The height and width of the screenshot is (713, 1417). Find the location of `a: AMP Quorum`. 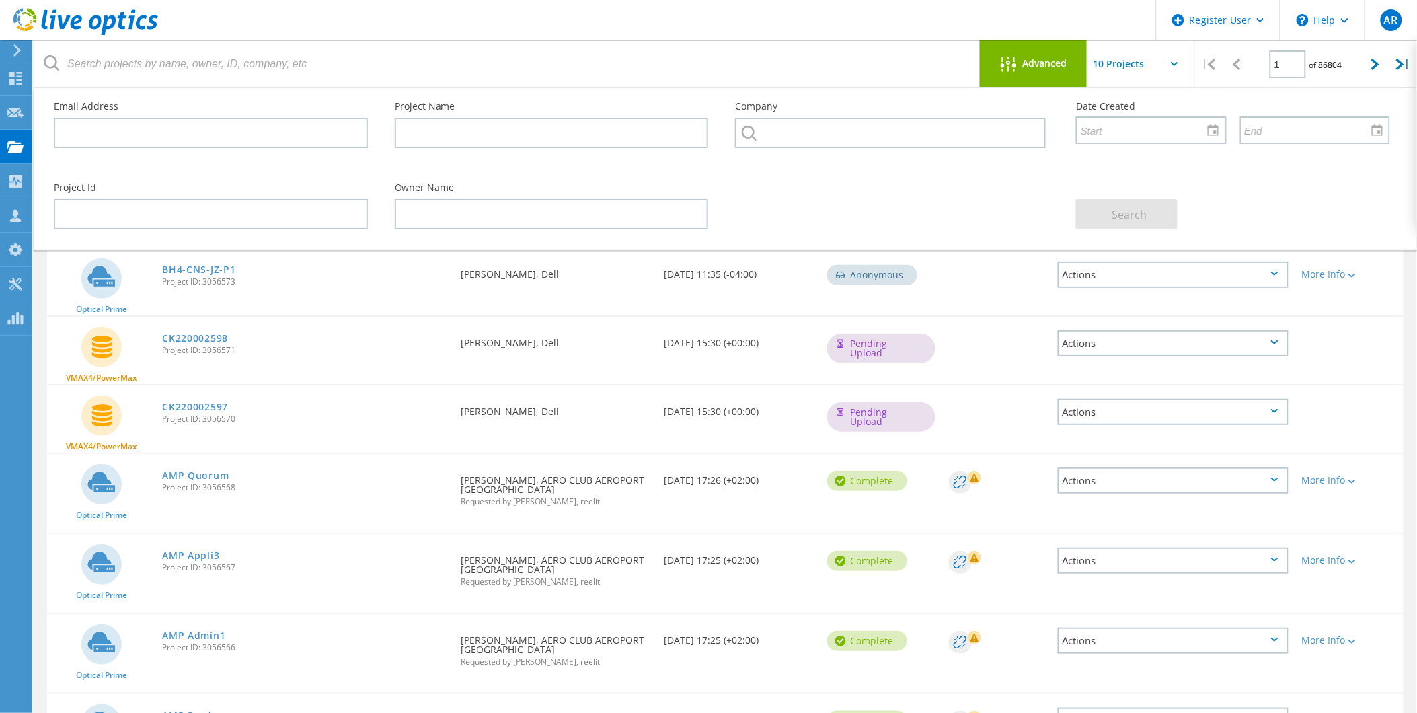

a: AMP Quorum is located at coordinates (195, 475).